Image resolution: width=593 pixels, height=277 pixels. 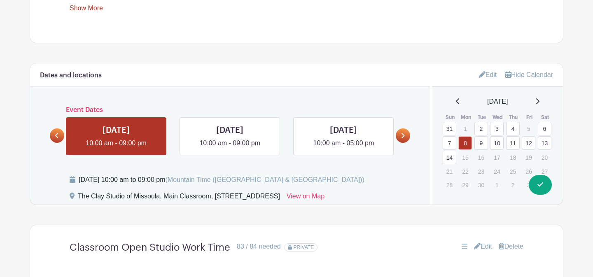 What do you see at coordinates (449, 143) in the screenshot?
I see `a: 7` at bounding box center [449, 143].